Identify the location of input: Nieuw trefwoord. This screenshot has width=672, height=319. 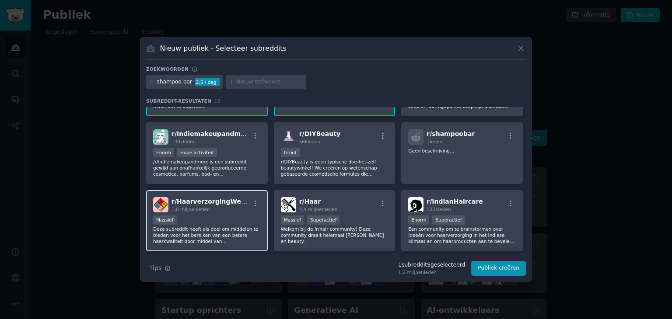
(270, 82).